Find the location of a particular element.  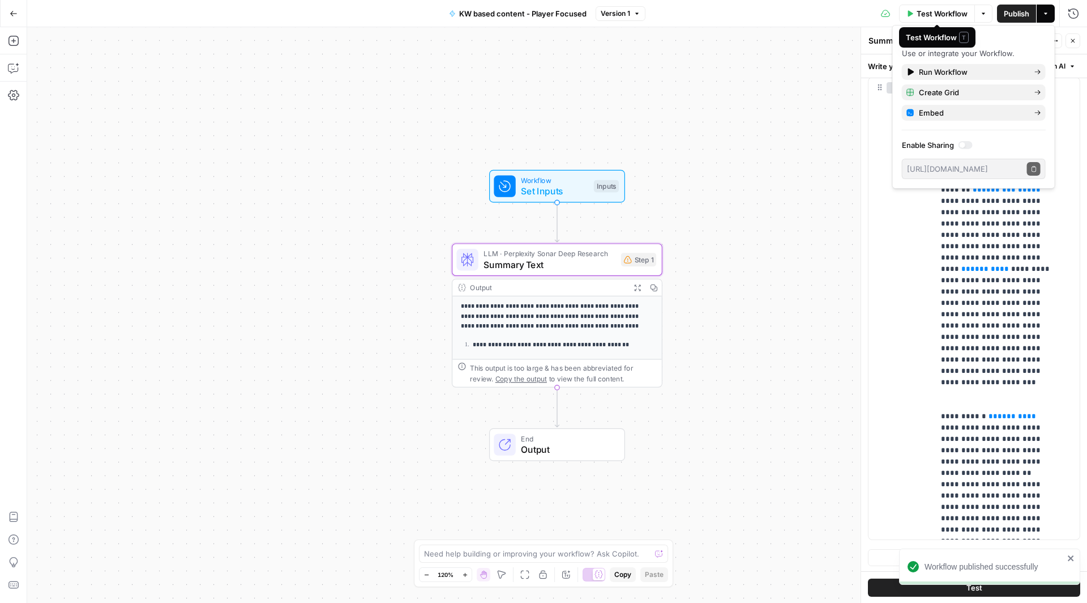

span: 120% is located at coordinates (446, 574).